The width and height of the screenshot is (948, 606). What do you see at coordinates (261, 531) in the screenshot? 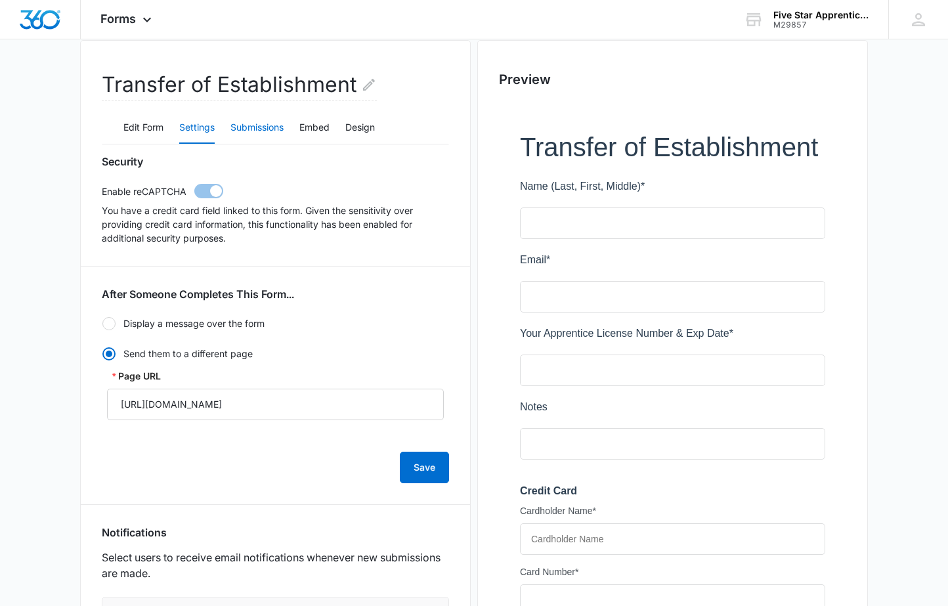
I see `input: 80525` at bounding box center [261, 531].